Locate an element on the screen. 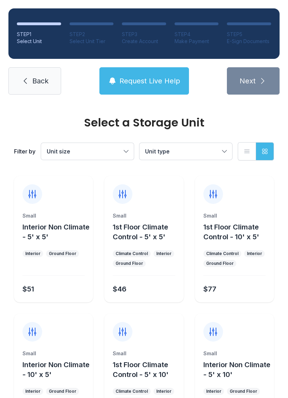 This screenshot has height=398, width=288. span: Back is located at coordinates (40, 81).